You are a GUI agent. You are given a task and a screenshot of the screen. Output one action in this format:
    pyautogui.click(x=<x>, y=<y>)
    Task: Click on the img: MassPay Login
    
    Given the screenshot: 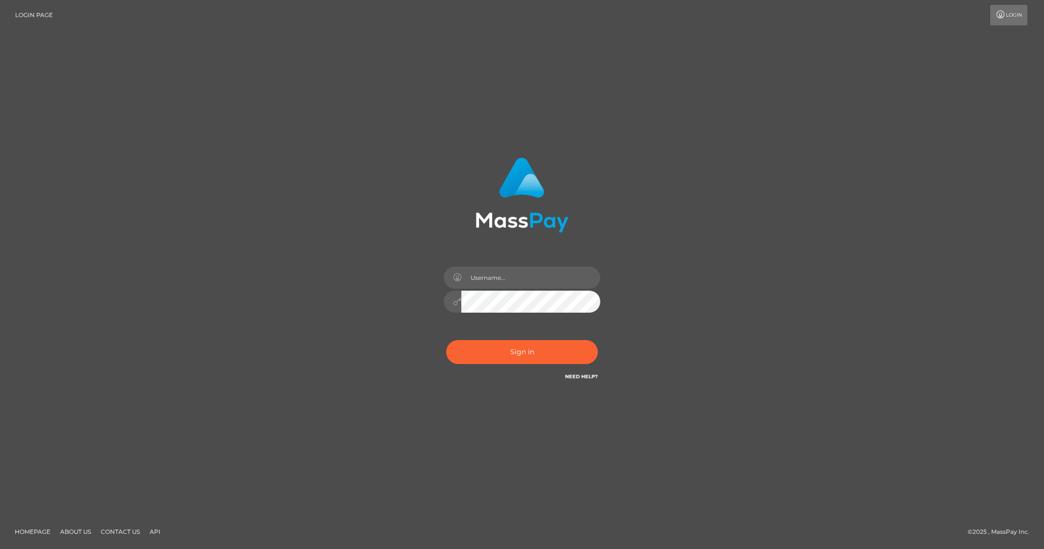 What is the action you would take?
    pyautogui.click(x=522, y=195)
    